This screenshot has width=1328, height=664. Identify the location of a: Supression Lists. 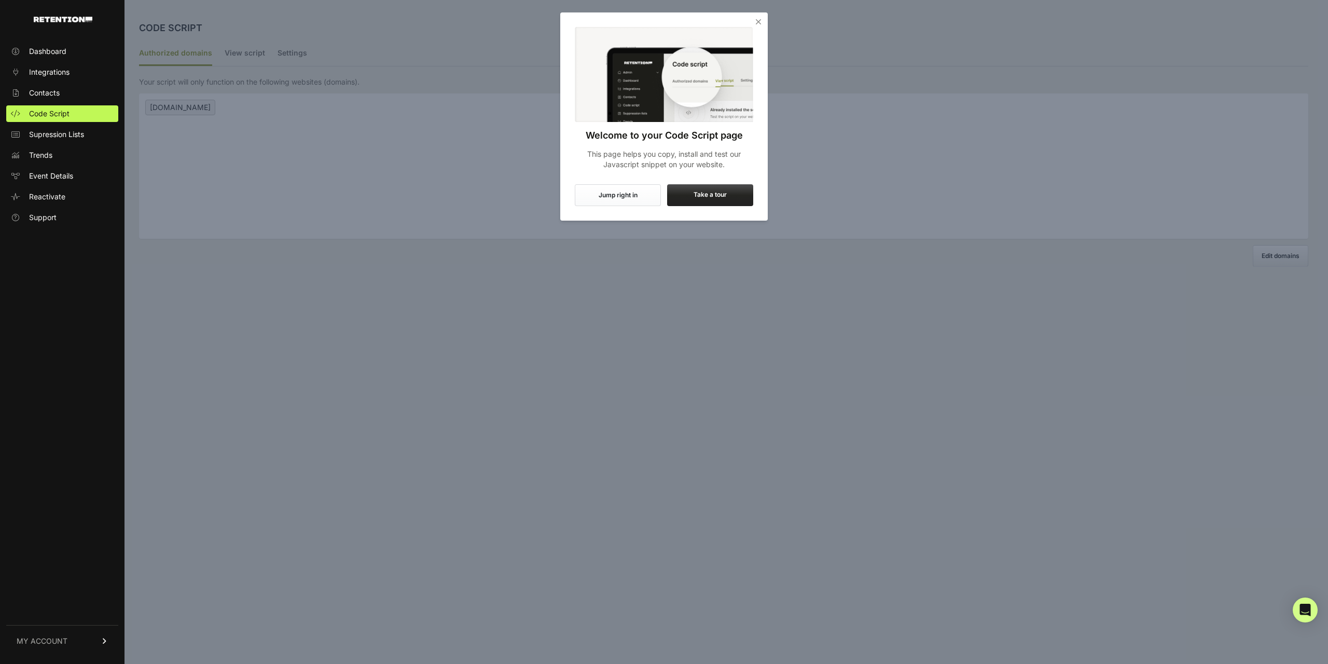
(62, 134).